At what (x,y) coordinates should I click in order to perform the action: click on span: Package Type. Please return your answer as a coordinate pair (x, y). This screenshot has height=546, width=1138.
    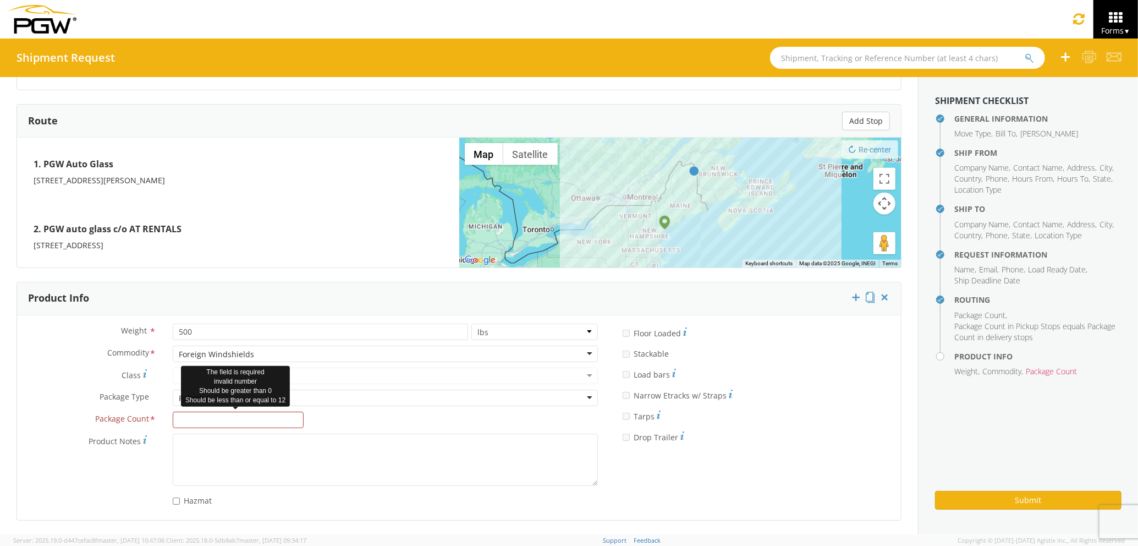
    Looking at the image, I should click on (124, 397).